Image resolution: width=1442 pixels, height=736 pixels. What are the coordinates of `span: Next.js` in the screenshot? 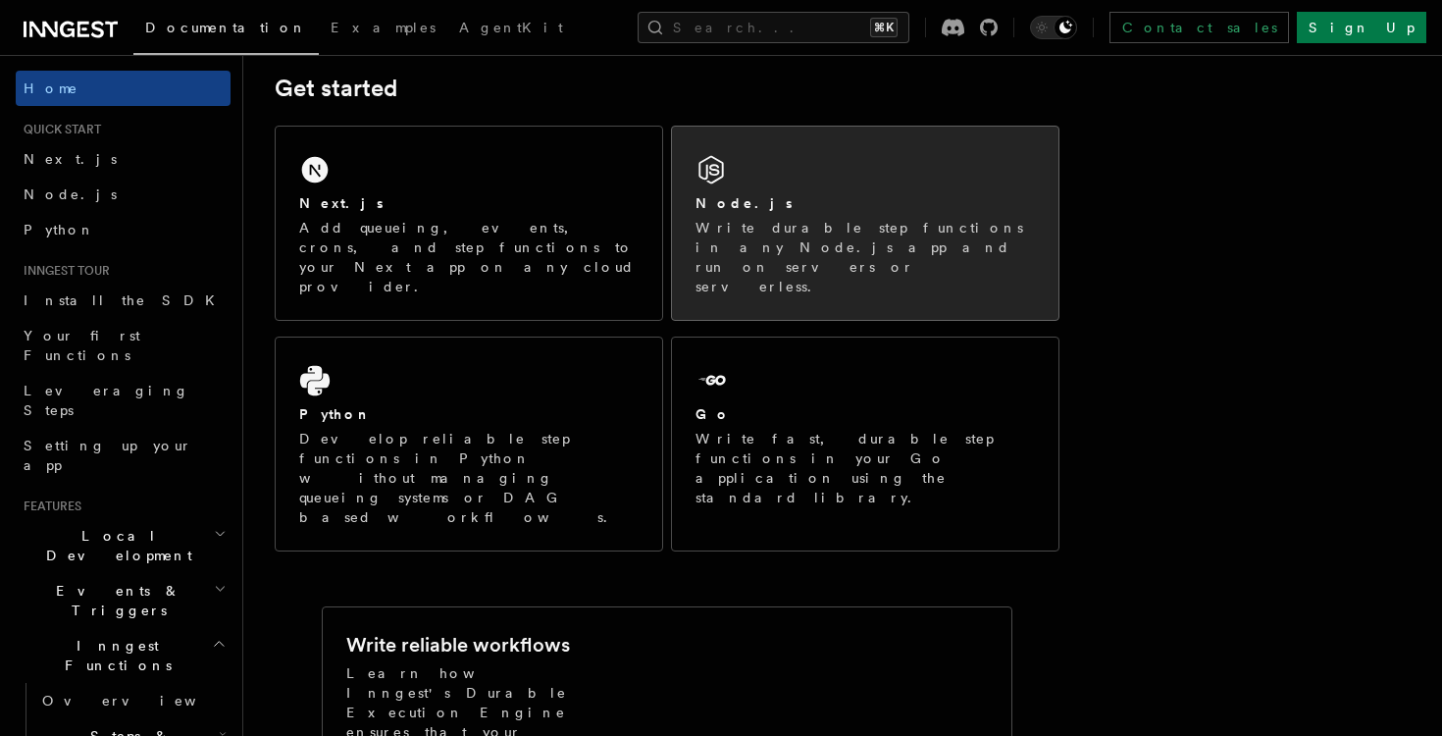 It's located at (70, 159).